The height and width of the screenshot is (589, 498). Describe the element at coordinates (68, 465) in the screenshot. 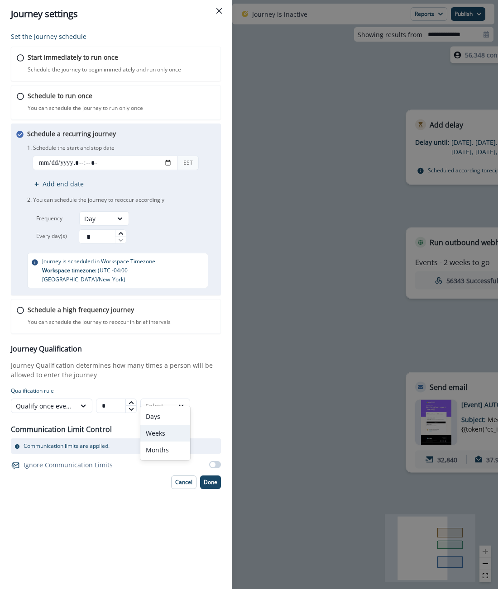

I see `p: Ignore Communication Limits` at that location.